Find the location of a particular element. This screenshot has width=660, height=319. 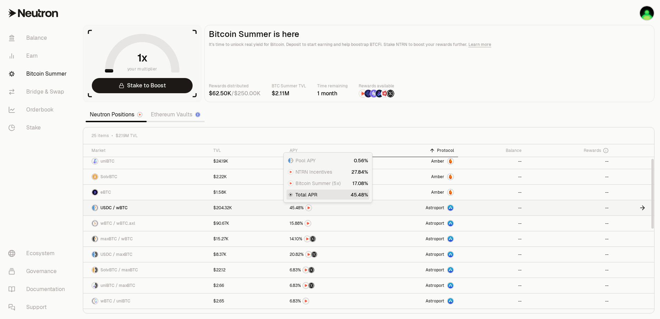

a: Orderbook is located at coordinates (39, 110).